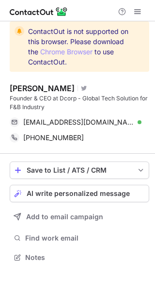 The image size is (155, 291). Describe the element at coordinates (79, 238) in the screenshot. I see `button: Find work email` at that location.